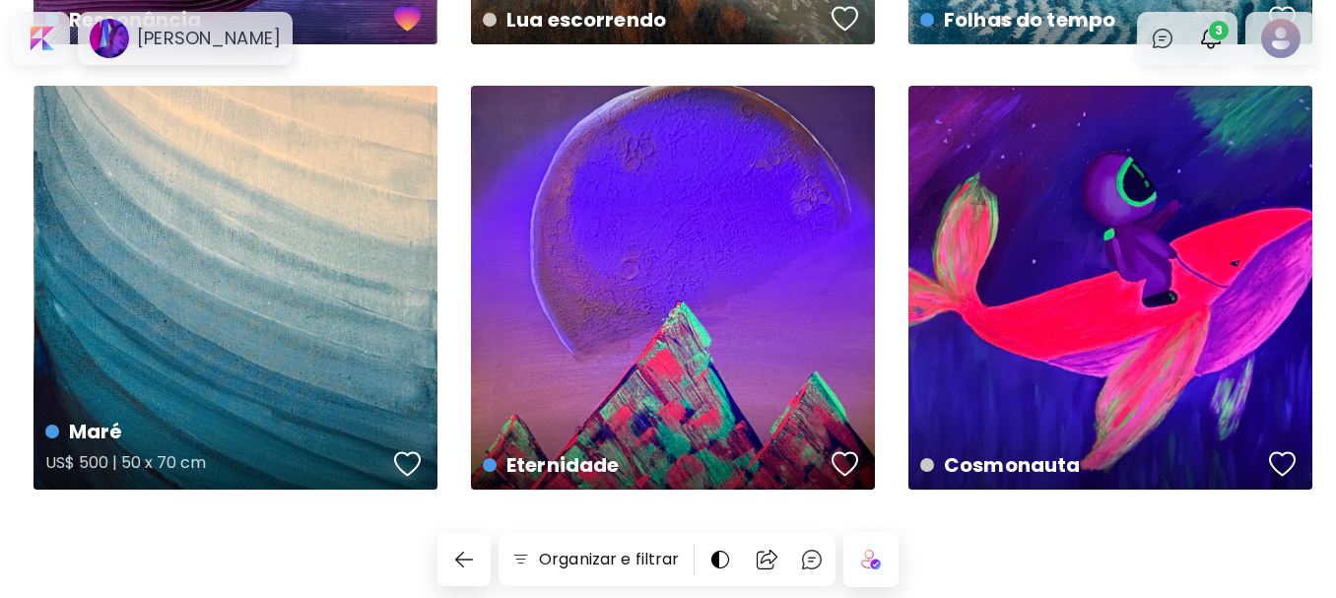 The image size is (1336, 598). I want to click on h4: Cosmonauta, so click(1091, 465).